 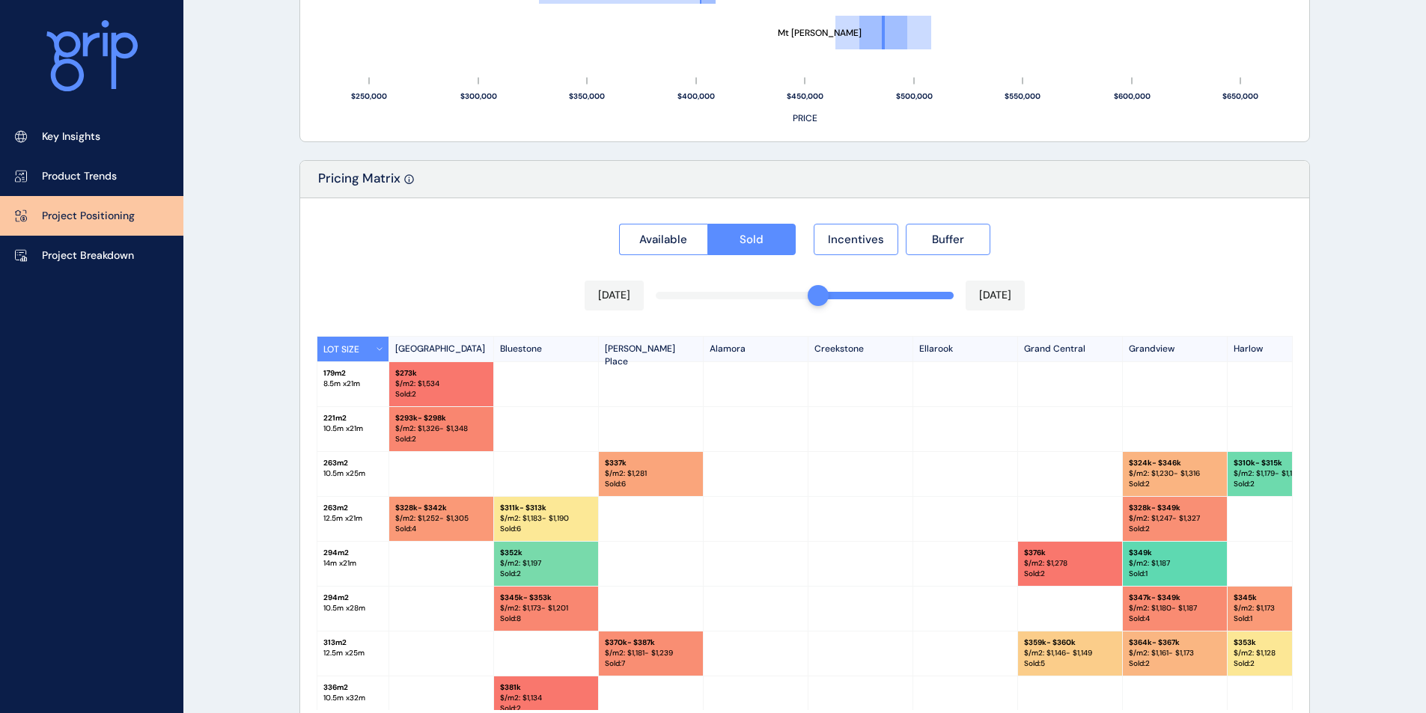 I want to click on p: $ 273k, so click(x=441, y=374).